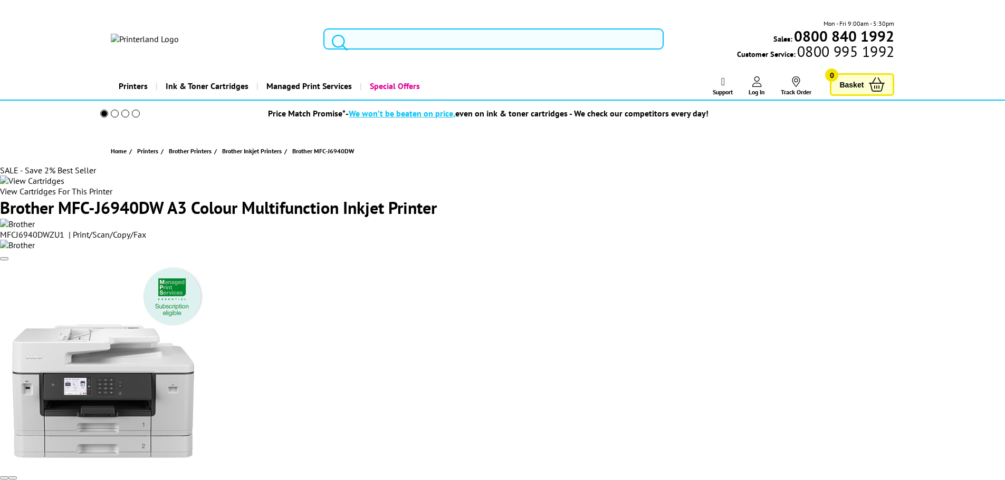  What do you see at coordinates (815, 53) in the screenshot?
I see `span: Customer Service:` at bounding box center [815, 53].